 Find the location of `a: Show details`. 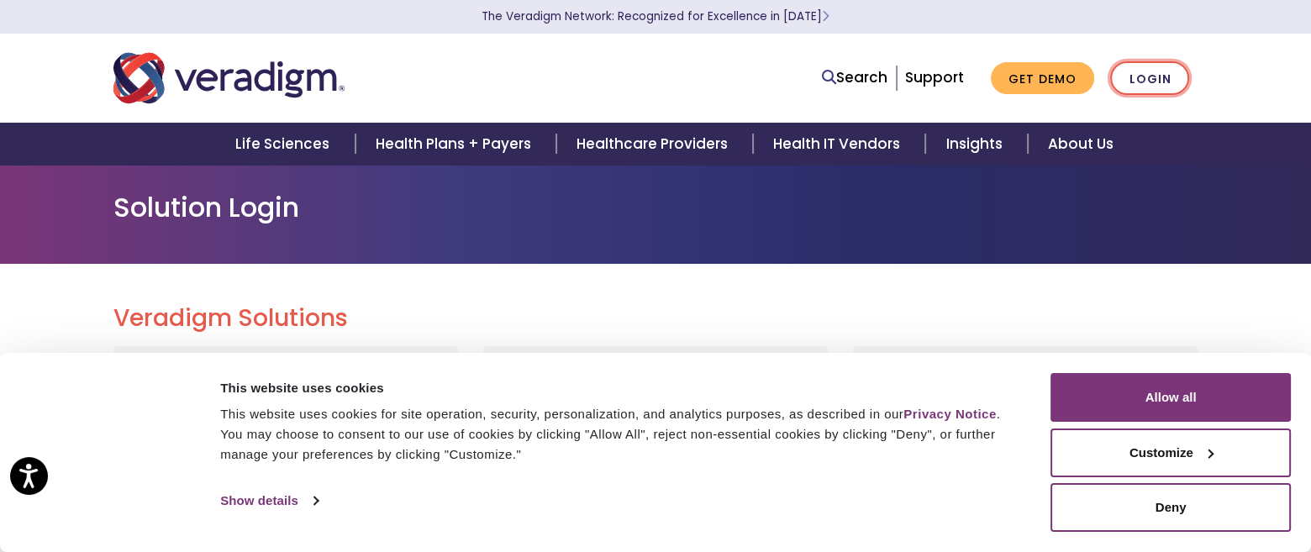

a: Show details is located at coordinates (269, 501).